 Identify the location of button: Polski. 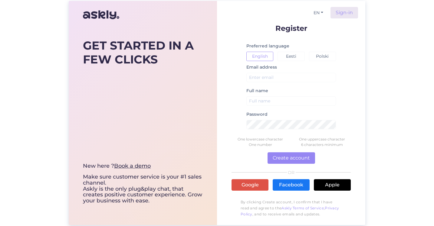
(322, 56).